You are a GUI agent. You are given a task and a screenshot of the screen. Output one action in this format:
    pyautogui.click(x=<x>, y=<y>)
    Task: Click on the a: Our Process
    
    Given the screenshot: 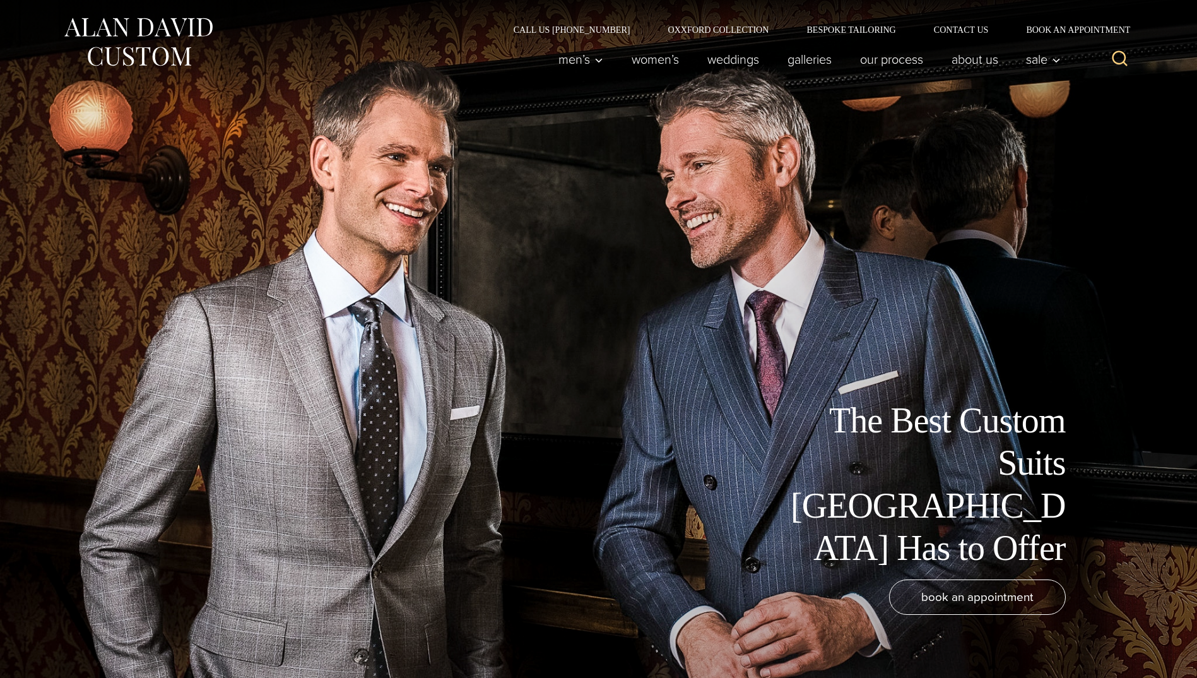 What is the action you would take?
    pyautogui.click(x=891, y=59)
    